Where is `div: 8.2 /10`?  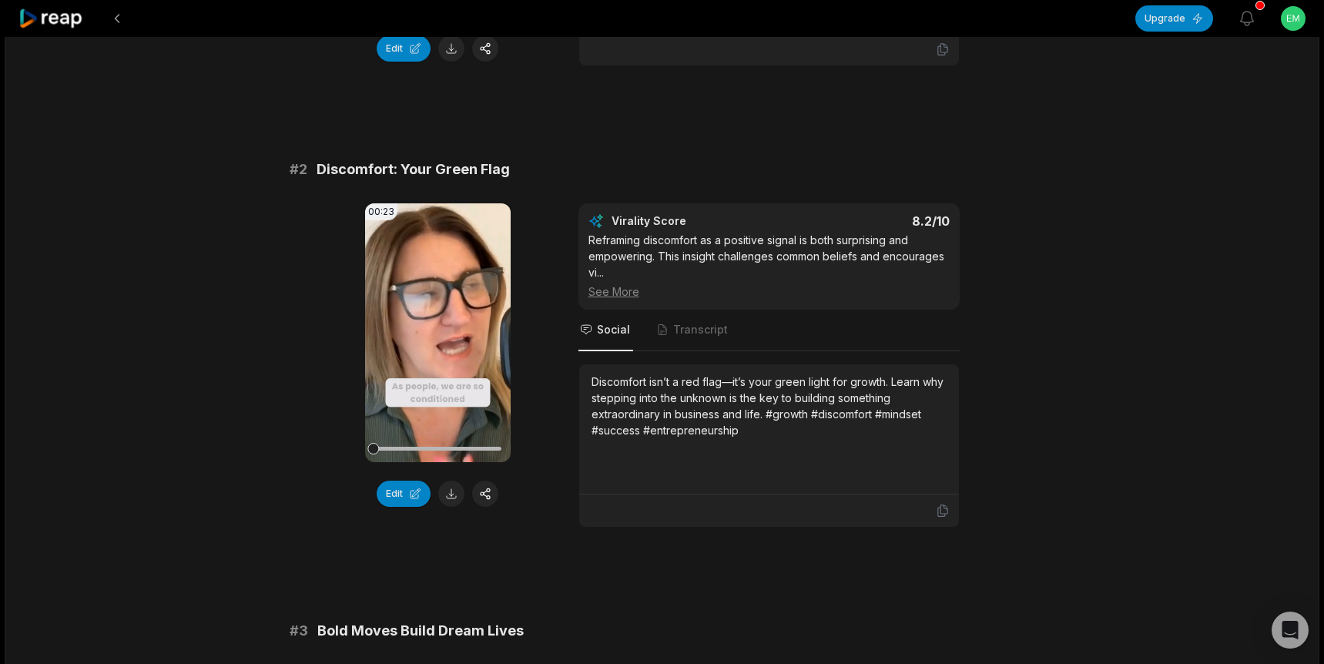 div: 8.2 /10 is located at coordinates (866, 221).